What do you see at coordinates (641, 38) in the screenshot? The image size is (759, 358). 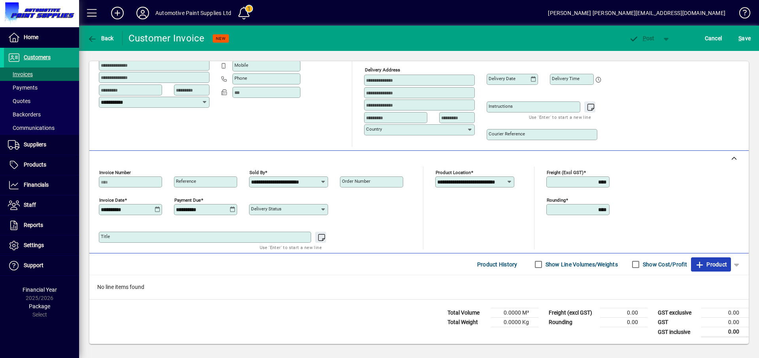 I see `button: Post` at bounding box center [641, 38].